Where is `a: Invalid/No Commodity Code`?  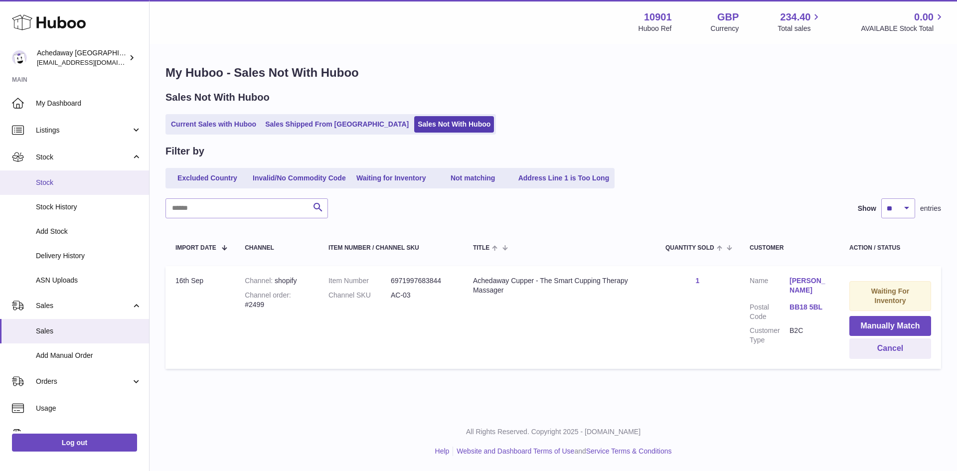 a: Invalid/No Commodity Code is located at coordinates (299, 178).